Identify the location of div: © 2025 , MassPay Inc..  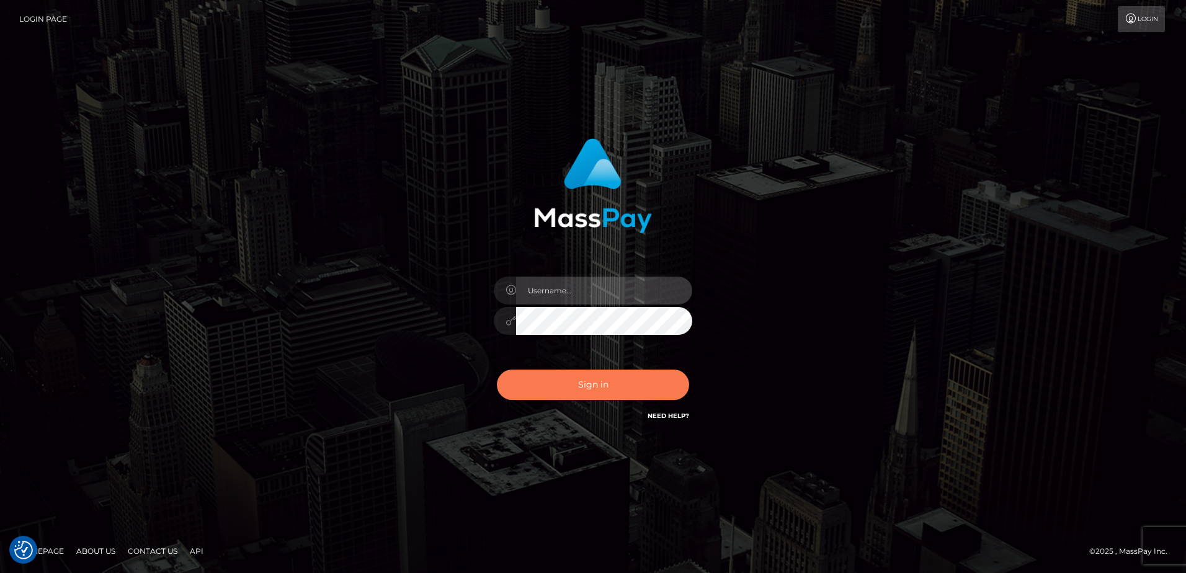
(1132, 551).